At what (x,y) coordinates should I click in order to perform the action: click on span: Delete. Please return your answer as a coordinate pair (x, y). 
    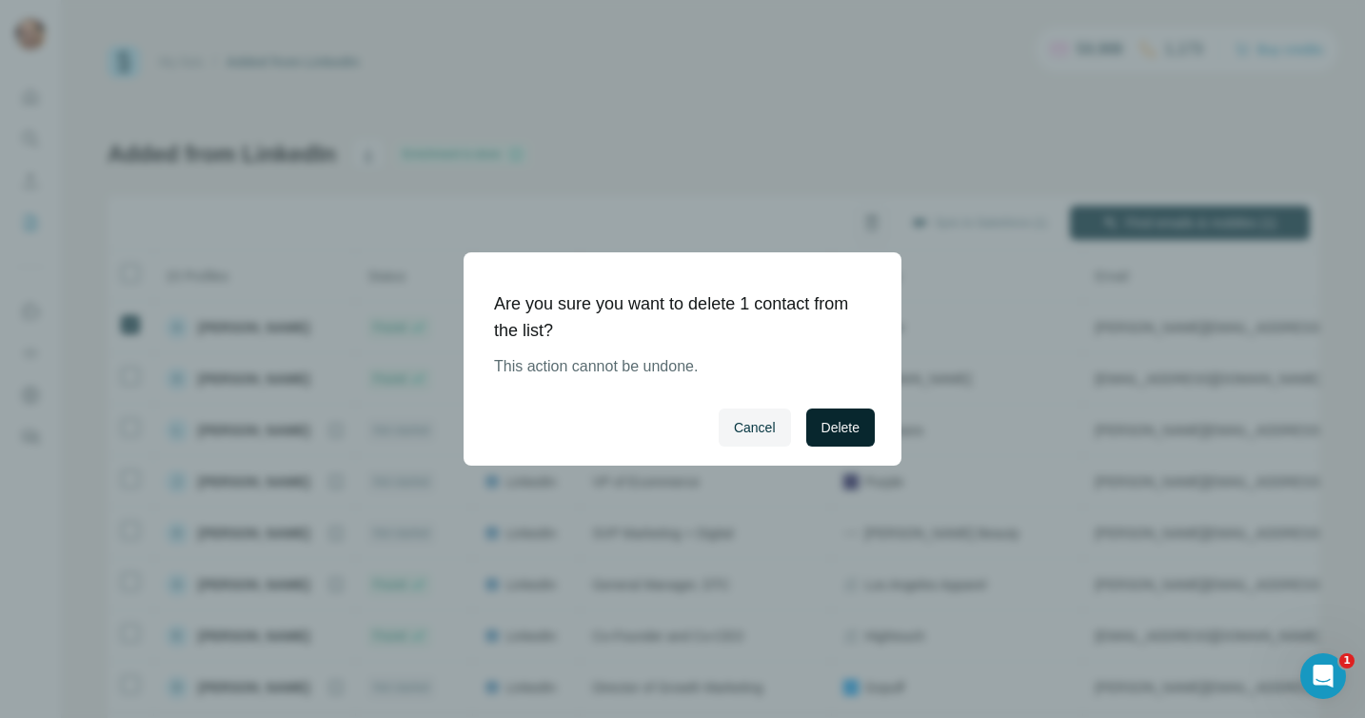
    Looking at the image, I should click on (841, 427).